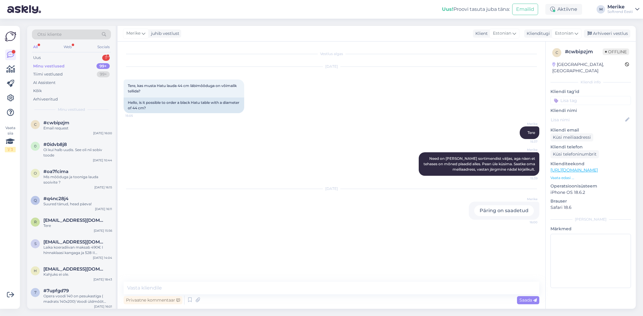  I want to click on span: #q4nc28j4, so click(56, 199).